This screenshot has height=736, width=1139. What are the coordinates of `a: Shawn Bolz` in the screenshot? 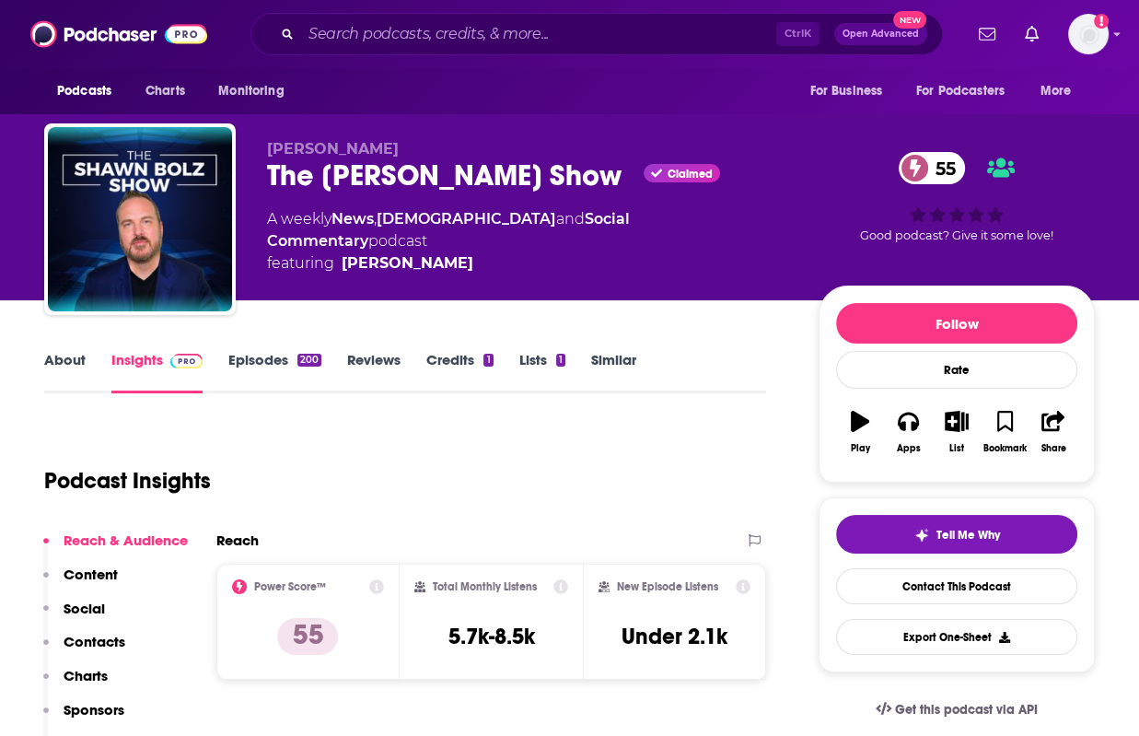 It's located at (407, 263).